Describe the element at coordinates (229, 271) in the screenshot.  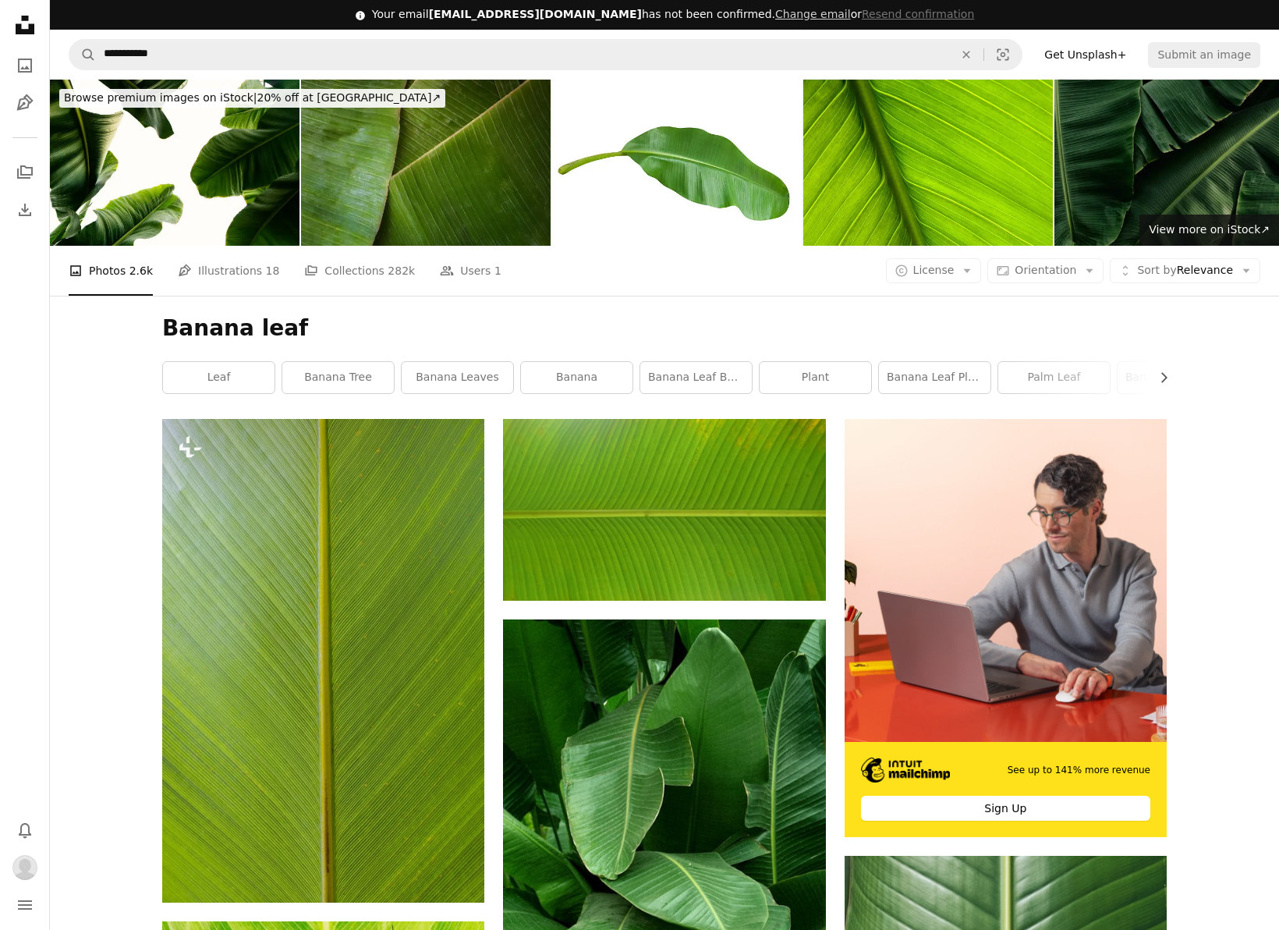
I see `a: Illustrations 18` at that location.